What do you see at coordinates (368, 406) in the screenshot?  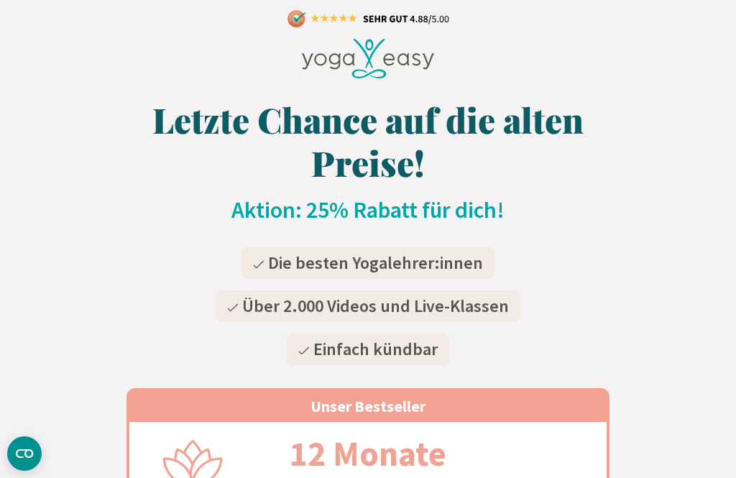 I see `span: Unser Bestseller` at bounding box center [368, 406].